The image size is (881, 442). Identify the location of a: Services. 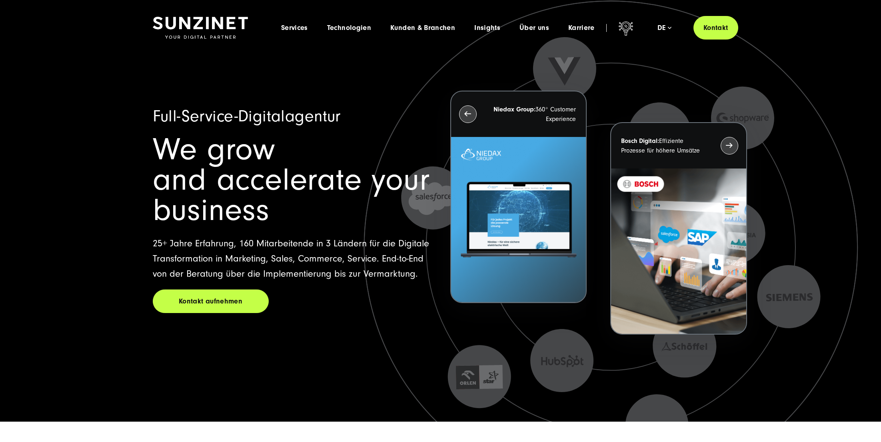
(294, 28).